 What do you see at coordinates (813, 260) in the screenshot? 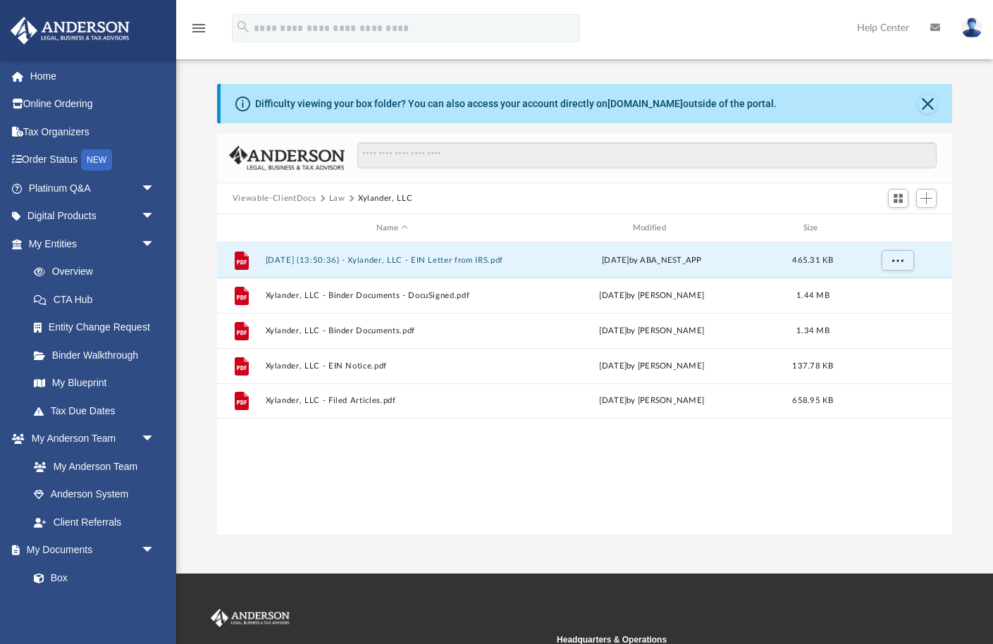
I see `span: 465.31 KB` at bounding box center [813, 260].